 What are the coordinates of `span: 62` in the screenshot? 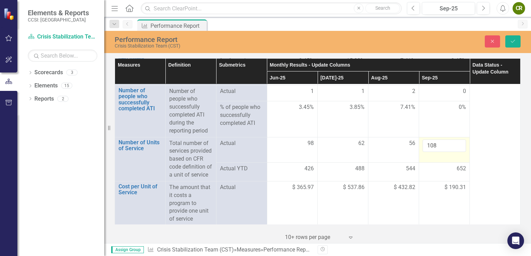 It's located at (361, 143).